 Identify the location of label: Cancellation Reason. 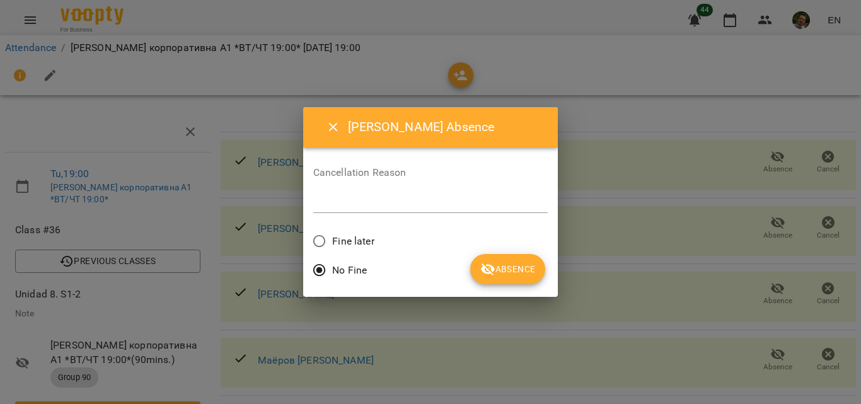
(431, 173).